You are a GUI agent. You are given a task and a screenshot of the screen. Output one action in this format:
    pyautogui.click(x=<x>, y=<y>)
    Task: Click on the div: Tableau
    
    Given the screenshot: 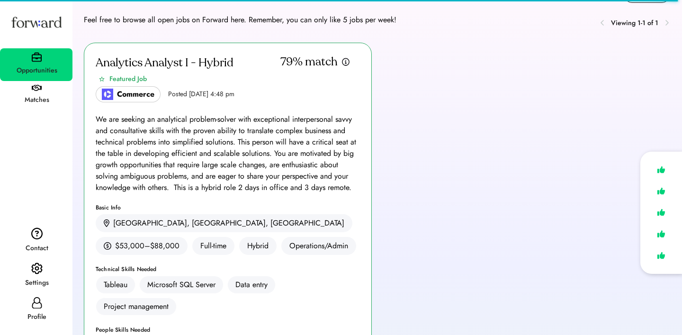 What is the action you would take?
    pyautogui.click(x=116, y=285)
    